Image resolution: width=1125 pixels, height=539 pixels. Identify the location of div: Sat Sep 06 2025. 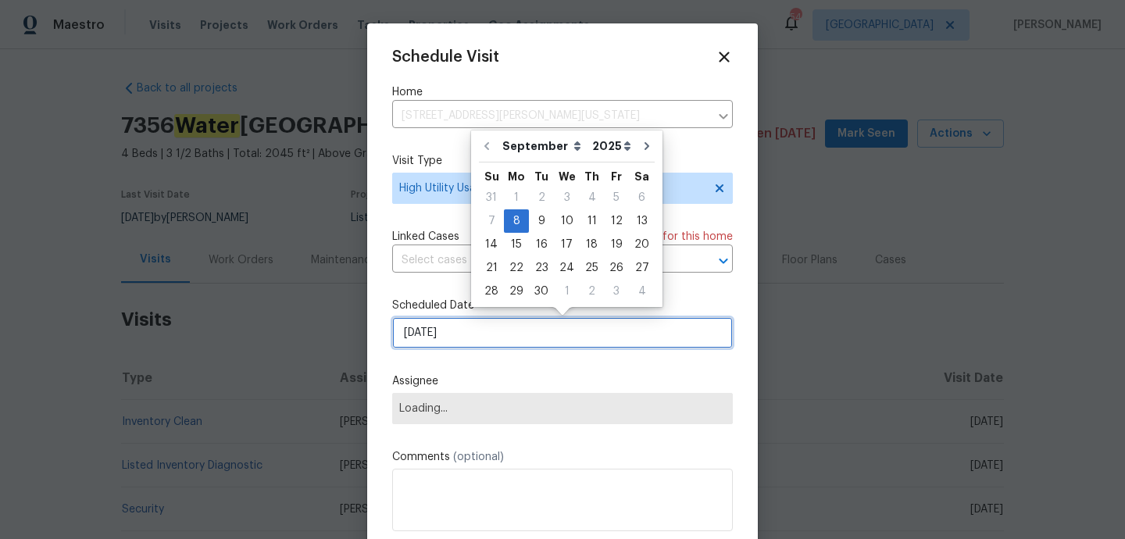
(641, 198).